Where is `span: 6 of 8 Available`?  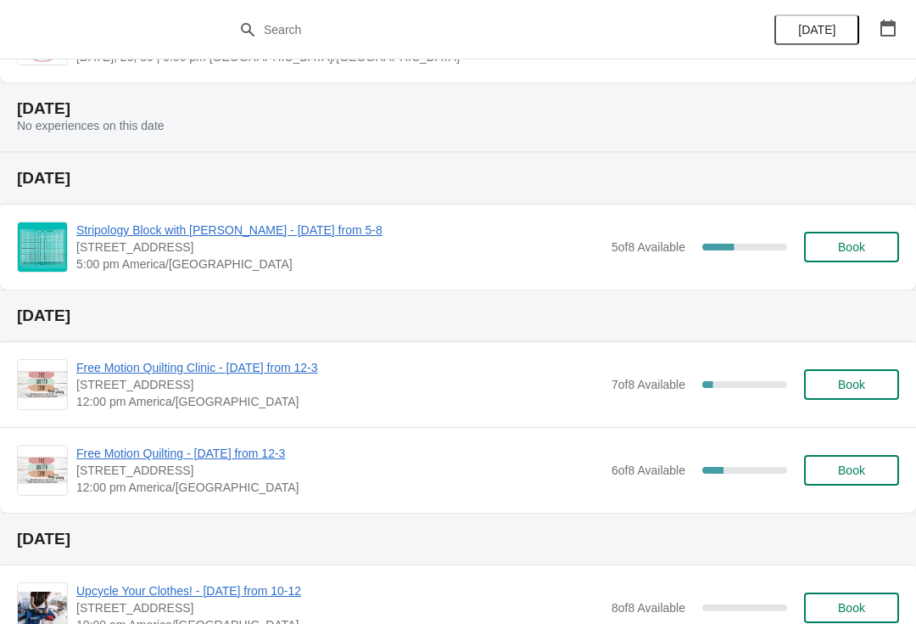 span: 6 of 8 Available is located at coordinates (648, 470).